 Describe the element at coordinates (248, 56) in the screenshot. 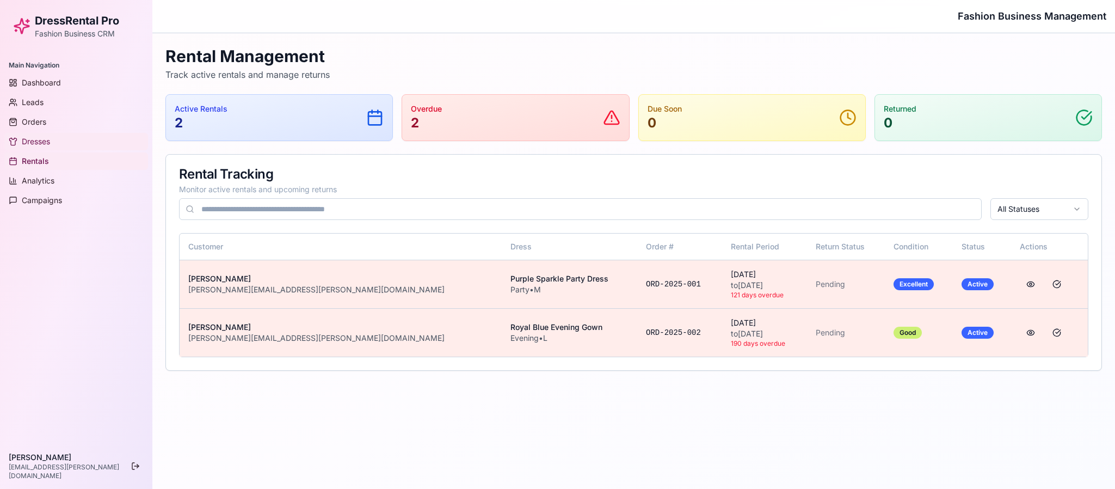

I see `h1: Rental Management` at that location.